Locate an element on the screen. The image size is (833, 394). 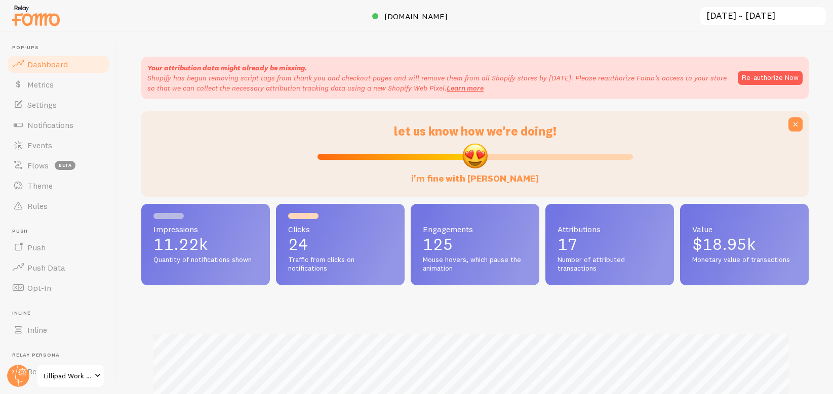
span: Quantity of notifications shown is located at coordinates (206, 260).